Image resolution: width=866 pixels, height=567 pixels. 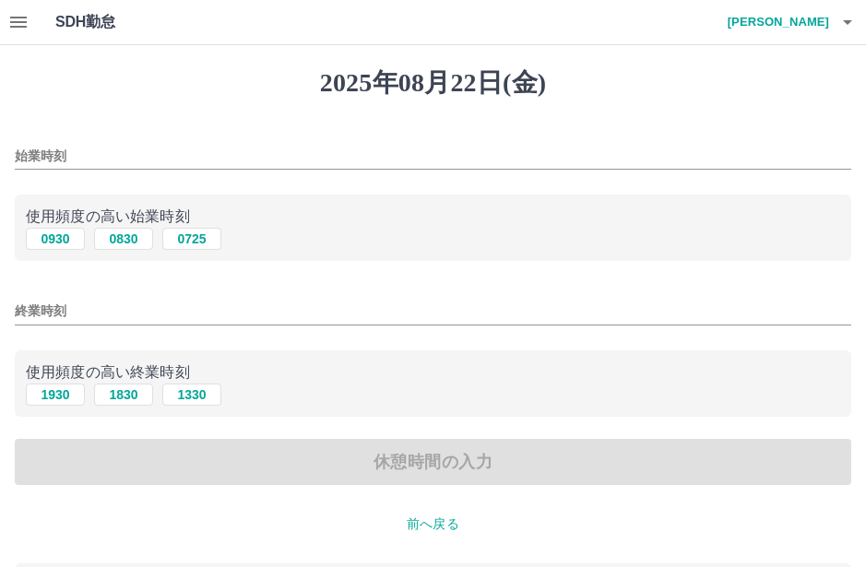 I want to click on p: 使用頻度の高い終業時刻, so click(x=433, y=373).